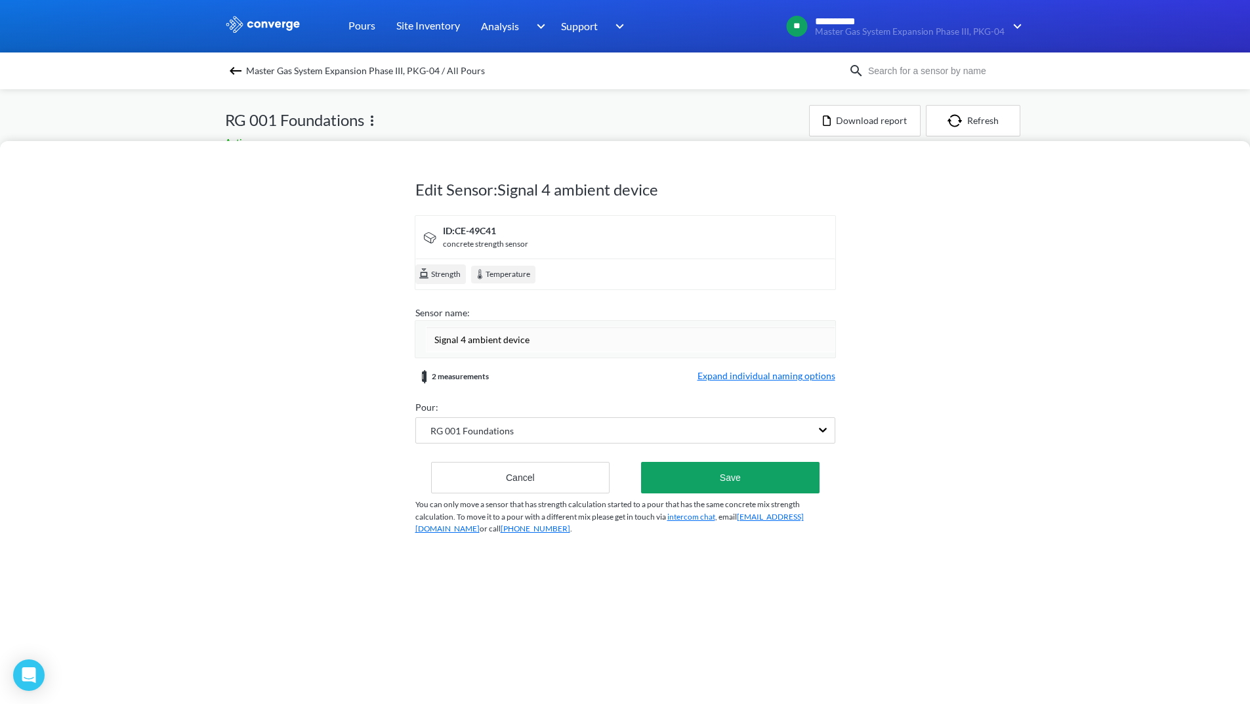 The height and width of the screenshot is (704, 1250). I want to click on div: Sensor name:, so click(625, 313).